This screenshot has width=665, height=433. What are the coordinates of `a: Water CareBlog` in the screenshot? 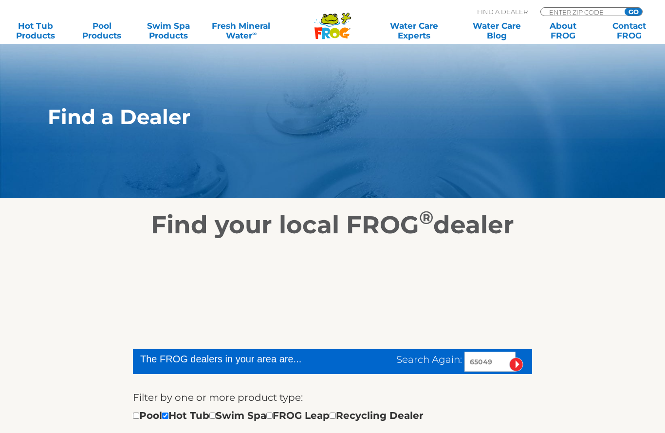 It's located at (497, 31).